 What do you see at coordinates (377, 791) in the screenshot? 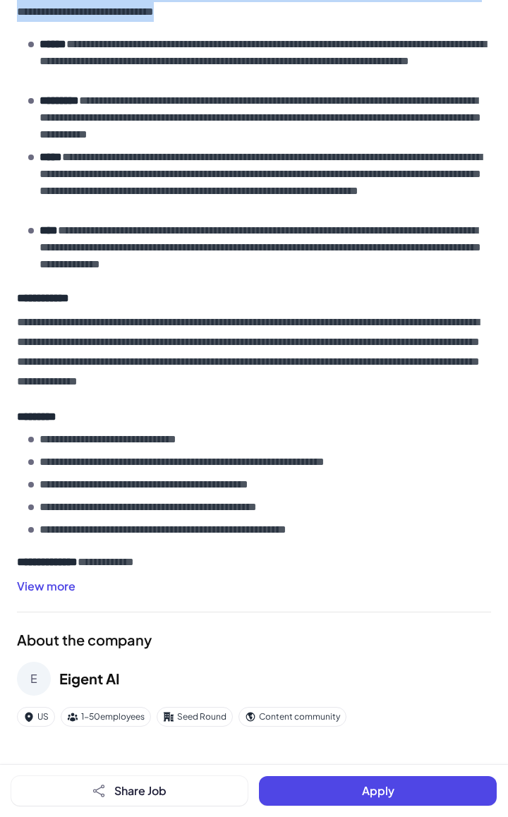
I see `button: Apply` at bounding box center [377, 791].